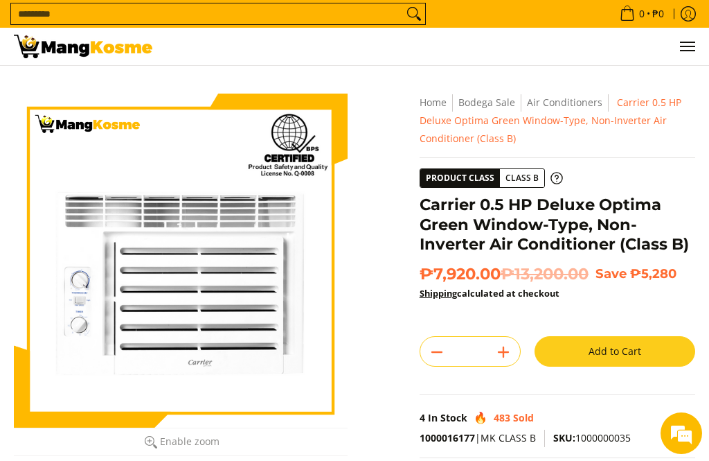  Describe the element at coordinates (611, 273) in the screenshot. I see `span: Save` at that location.